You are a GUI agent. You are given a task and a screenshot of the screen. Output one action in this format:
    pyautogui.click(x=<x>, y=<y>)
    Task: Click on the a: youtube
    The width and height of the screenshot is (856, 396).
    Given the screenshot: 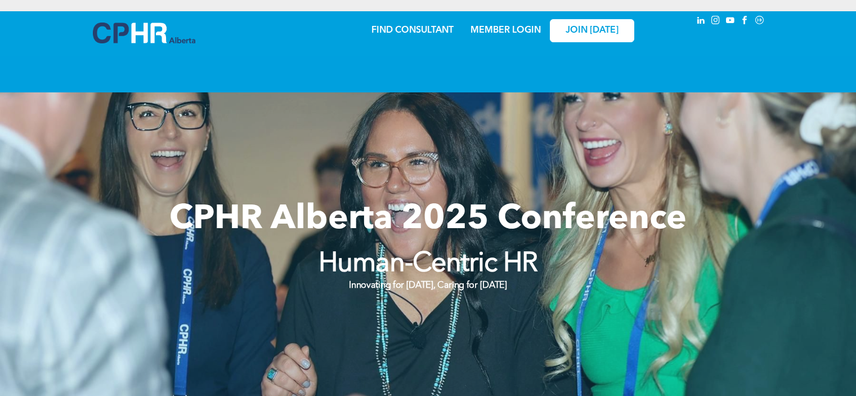 What is the action you would take?
    pyautogui.click(x=731, y=21)
    